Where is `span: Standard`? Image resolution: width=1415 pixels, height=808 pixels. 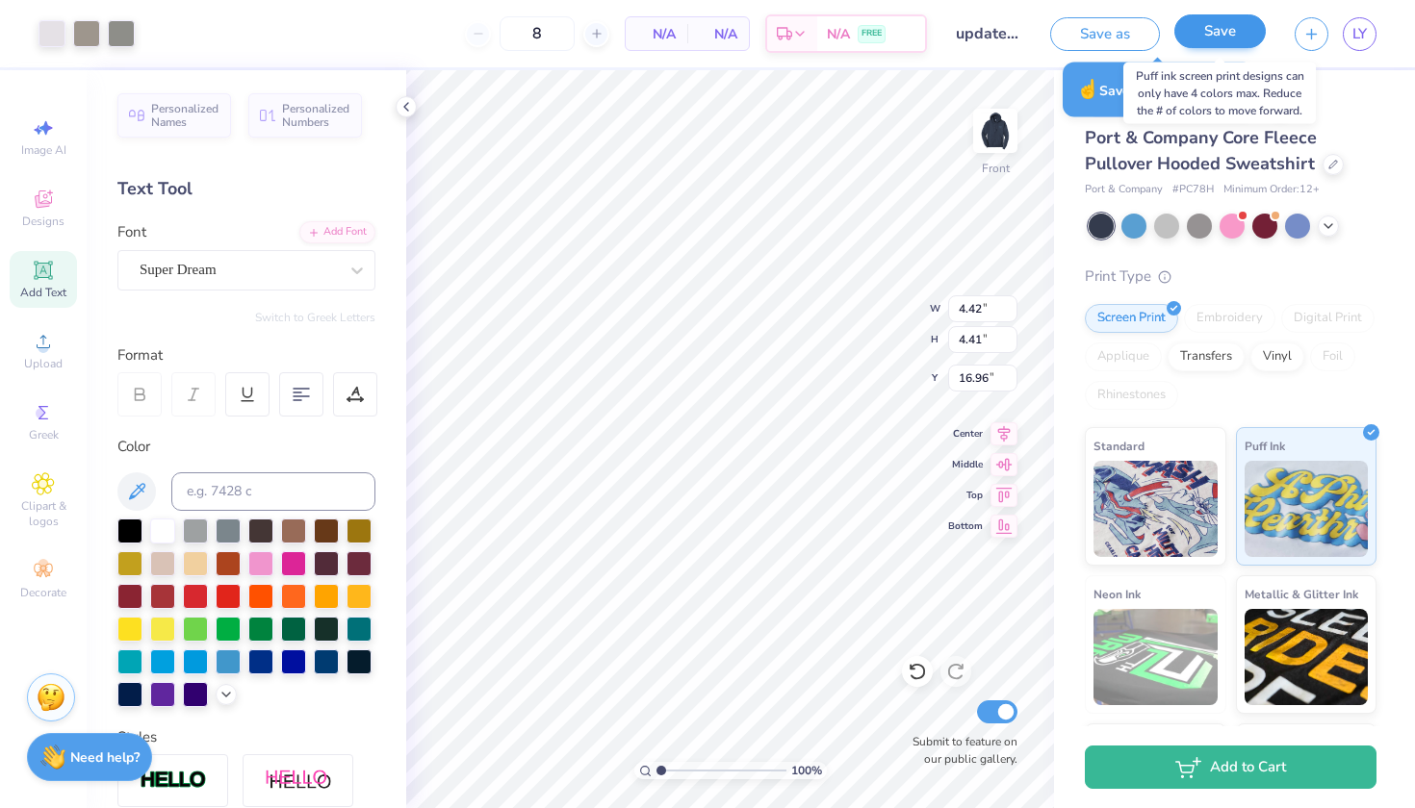 span: Standard is located at coordinates (1118, 446).